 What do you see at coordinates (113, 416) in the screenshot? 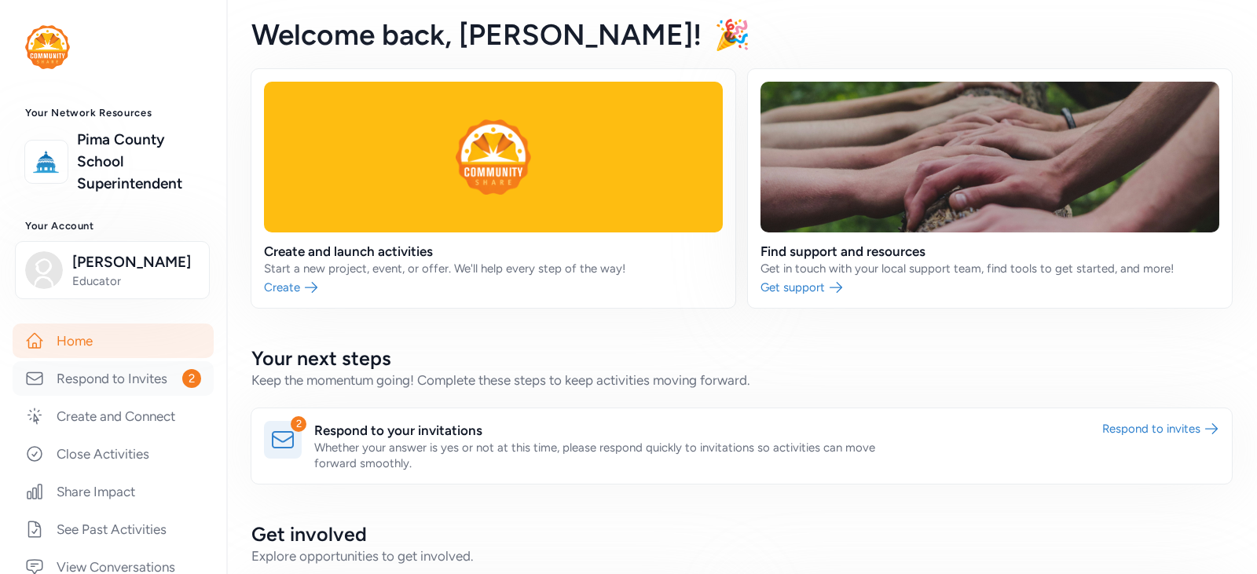
I see `a: Create and Connect` at bounding box center [113, 416].